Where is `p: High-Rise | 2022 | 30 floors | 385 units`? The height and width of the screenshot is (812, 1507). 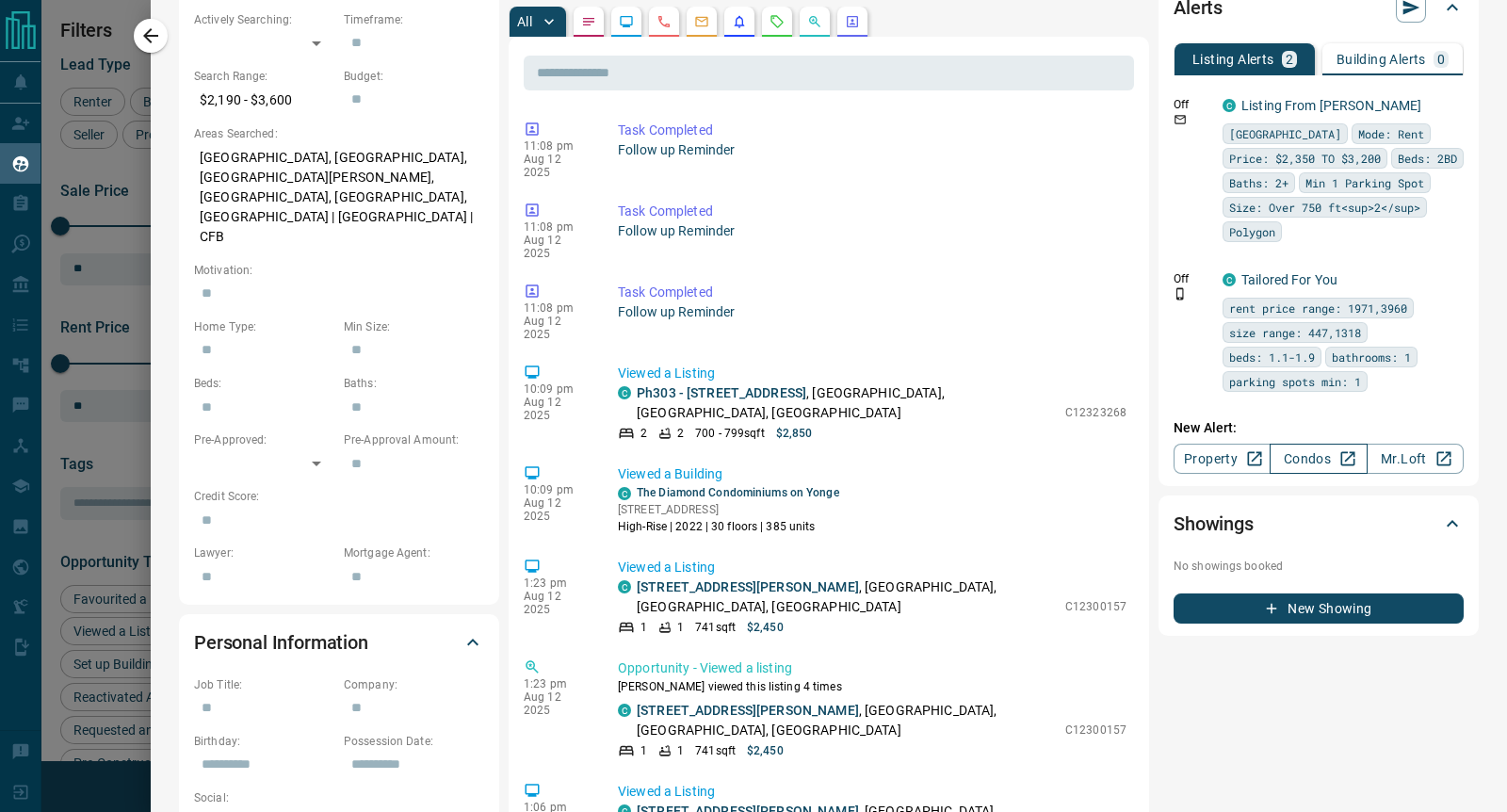 p: High-Rise | 2022 | 30 floors | 385 units is located at coordinates (729, 526).